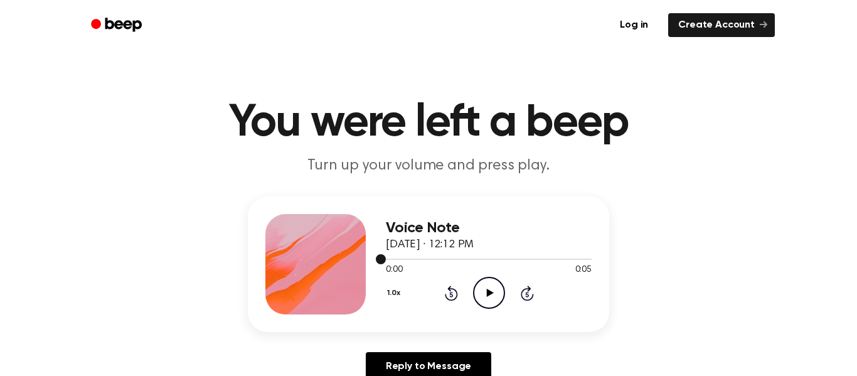 This screenshot has width=857, height=376. Describe the element at coordinates (395, 293) in the screenshot. I see `button: 1.0x` at that location.